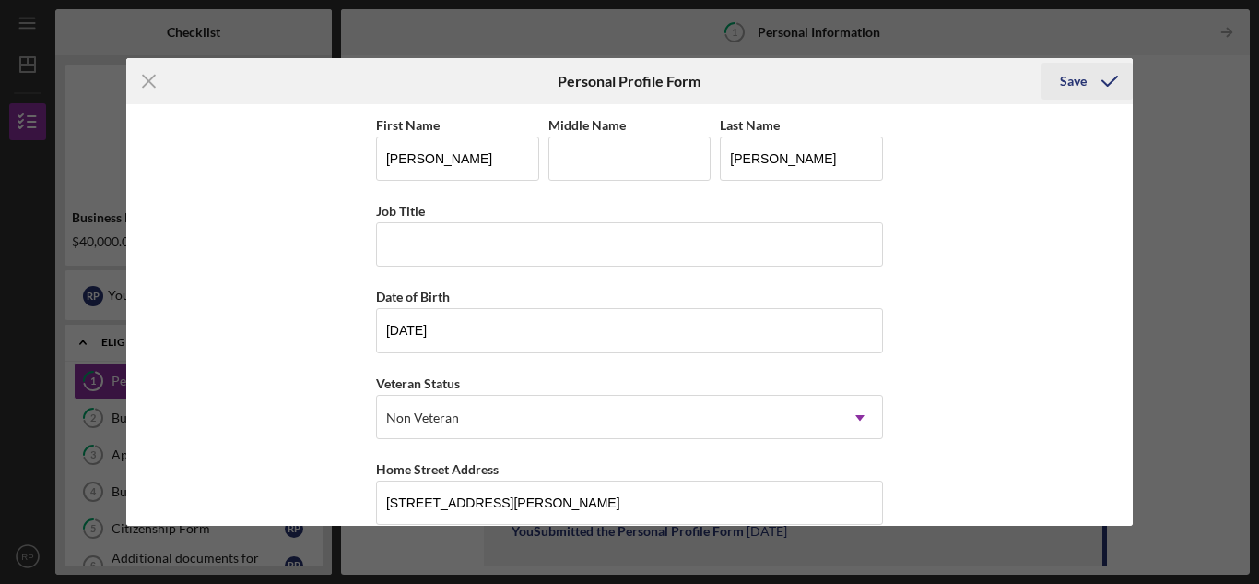  What do you see at coordinates (437, 468) in the screenshot?
I see `label: Home Street Address` at bounding box center [437, 468].